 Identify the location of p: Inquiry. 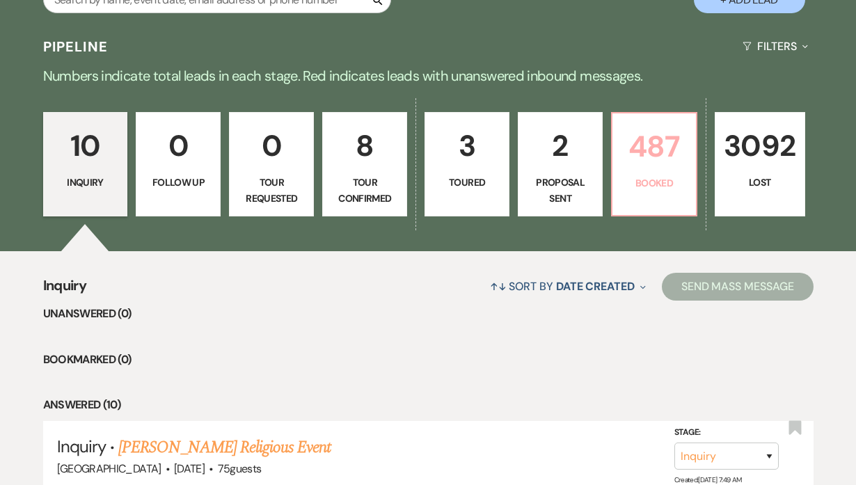
(86, 182).